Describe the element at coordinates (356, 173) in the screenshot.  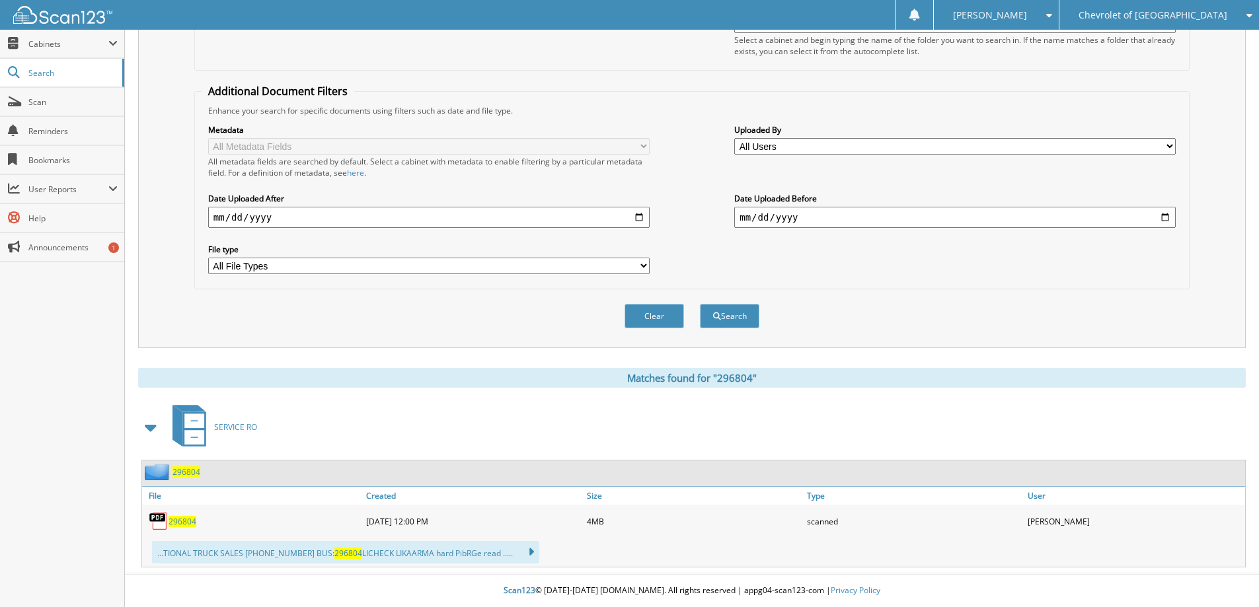
I see `a: here` at that location.